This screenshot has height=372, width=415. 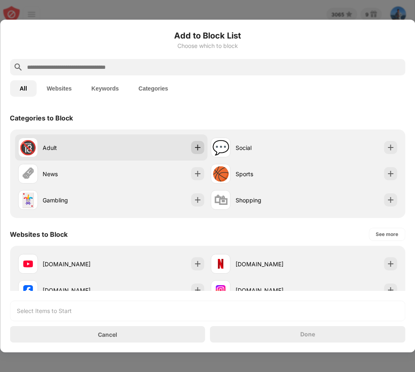 What do you see at coordinates (207, 36) in the screenshot?
I see `h6: Add to Block List` at bounding box center [207, 36].